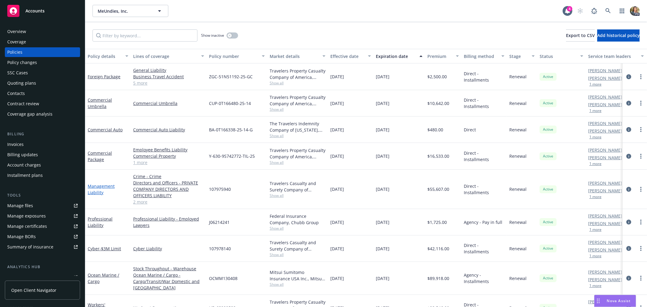  Describe the element at coordinates (15, 52) in the screenshot. I see `div: Policies` at that location.